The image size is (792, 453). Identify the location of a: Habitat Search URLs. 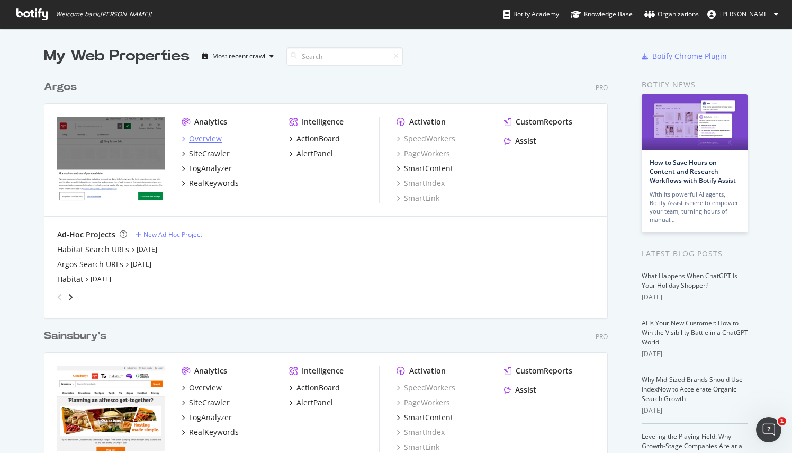
(93, 249).